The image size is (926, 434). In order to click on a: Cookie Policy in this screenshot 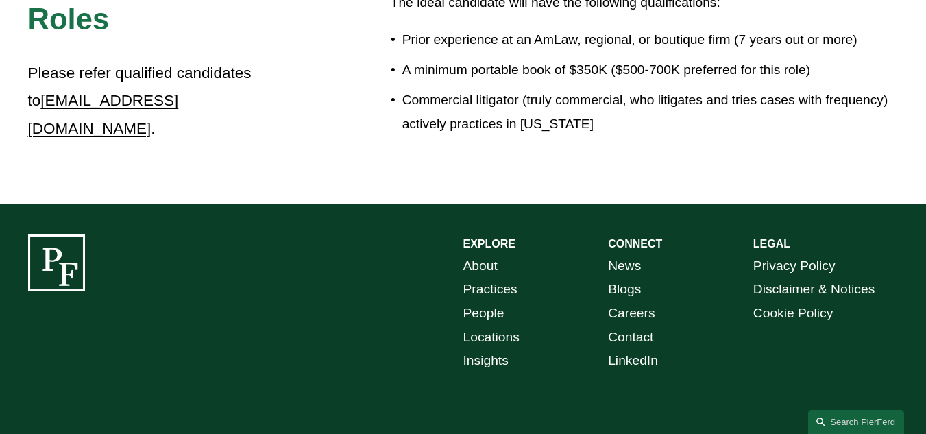, I will do `click(793, 313)`.